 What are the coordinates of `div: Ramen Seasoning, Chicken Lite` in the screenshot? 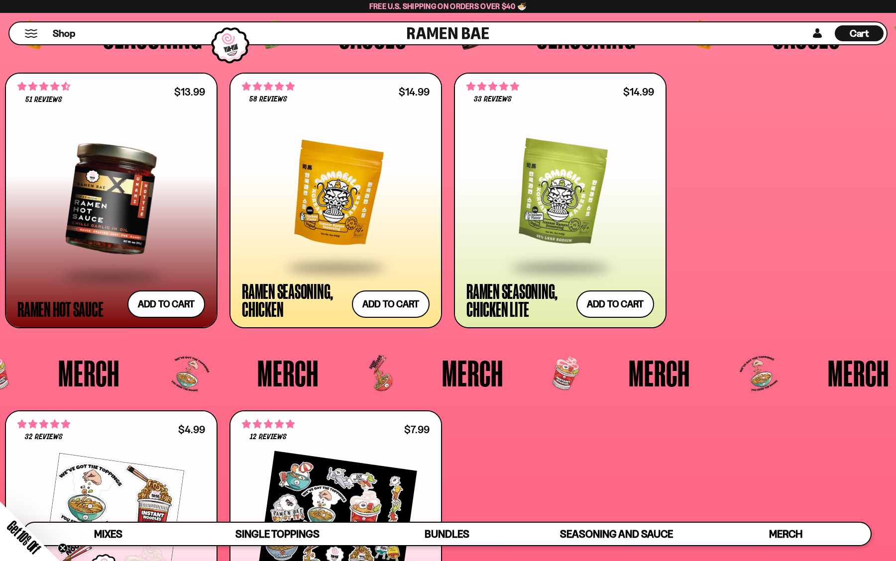 It's located at (519, 300).